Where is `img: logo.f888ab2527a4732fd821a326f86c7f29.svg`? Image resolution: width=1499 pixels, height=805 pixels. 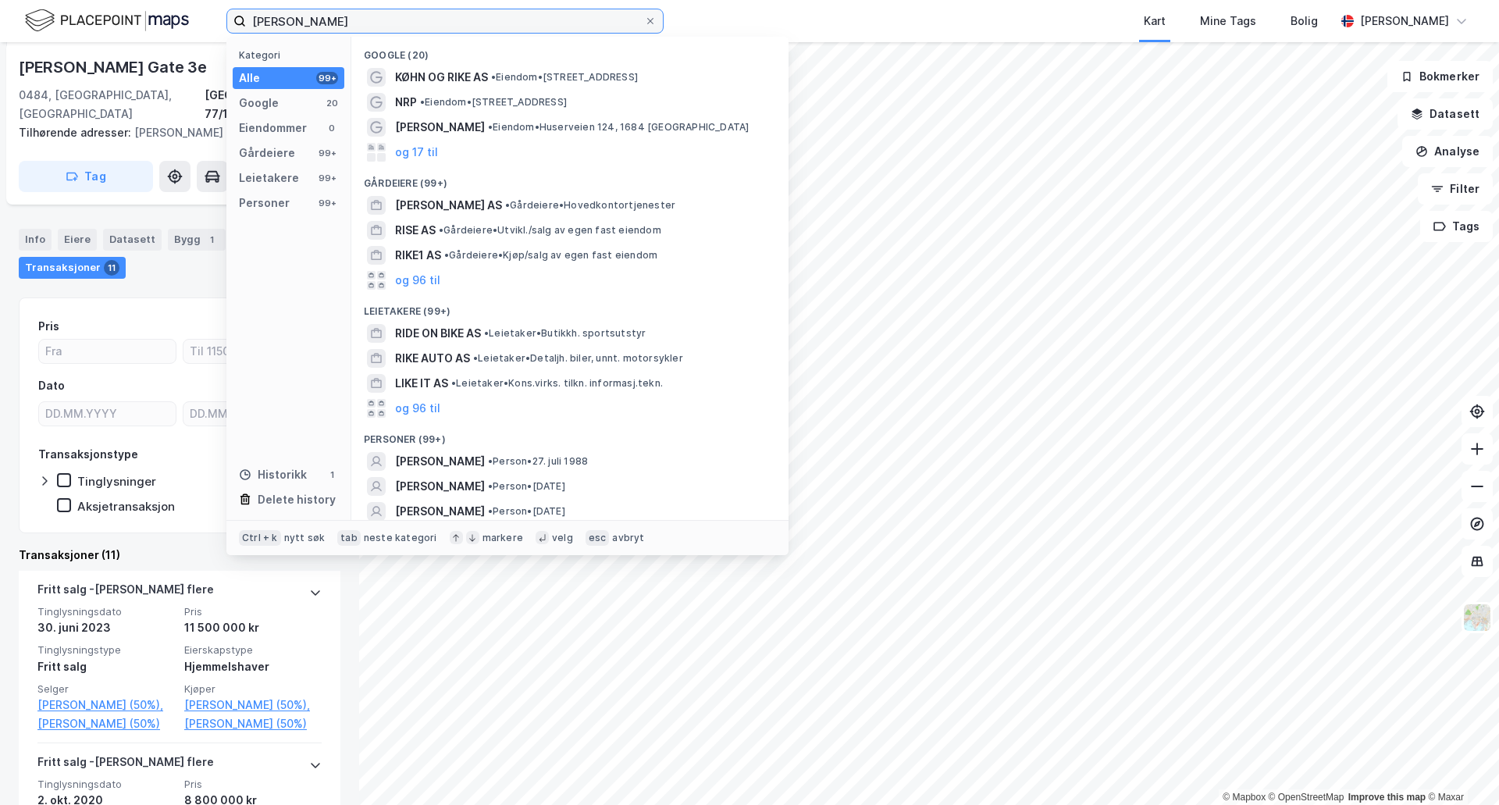 img: logo.f888ab2527a4732fd821a326f86c7f29.svg is located at coordinates (107, 20).